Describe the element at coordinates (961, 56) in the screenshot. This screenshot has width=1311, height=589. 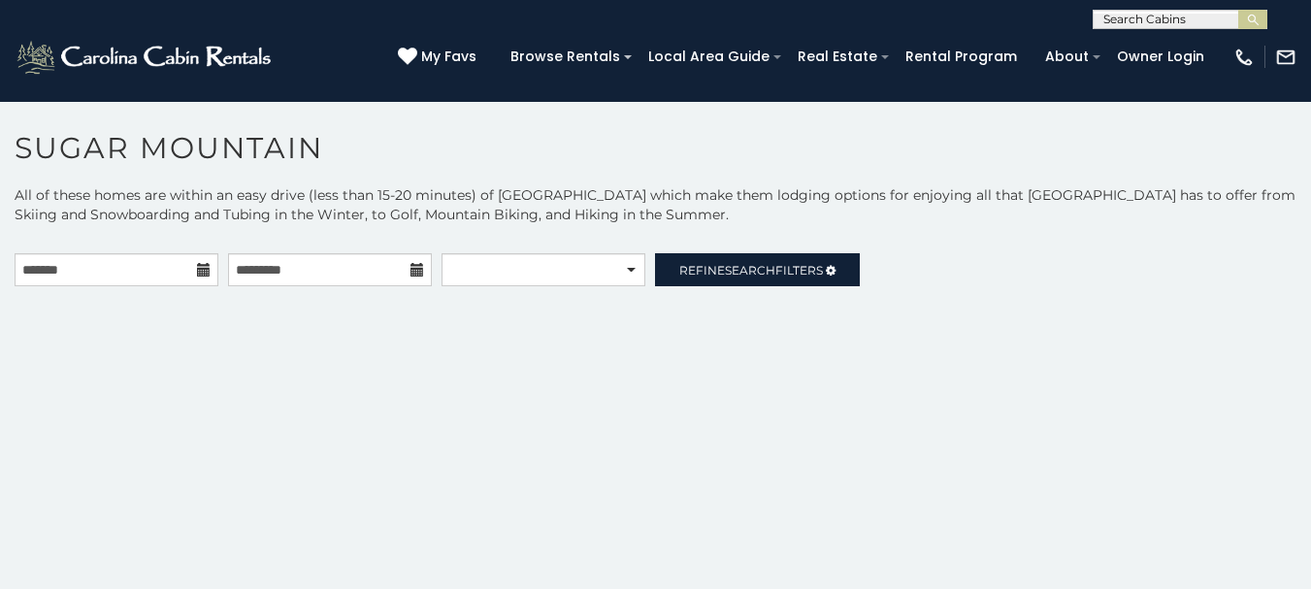
I see `a: Rental Program` at that location.